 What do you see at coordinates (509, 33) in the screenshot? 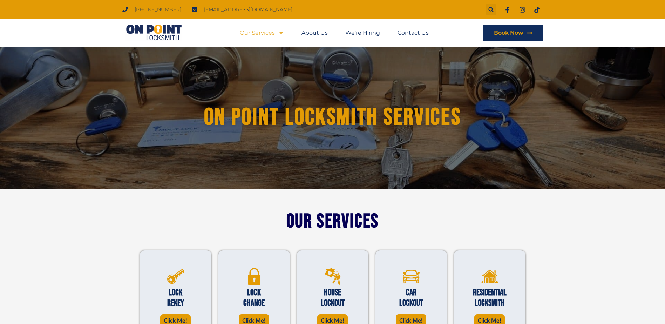
I see `span: Book Now` at bounding box center [509, 33].